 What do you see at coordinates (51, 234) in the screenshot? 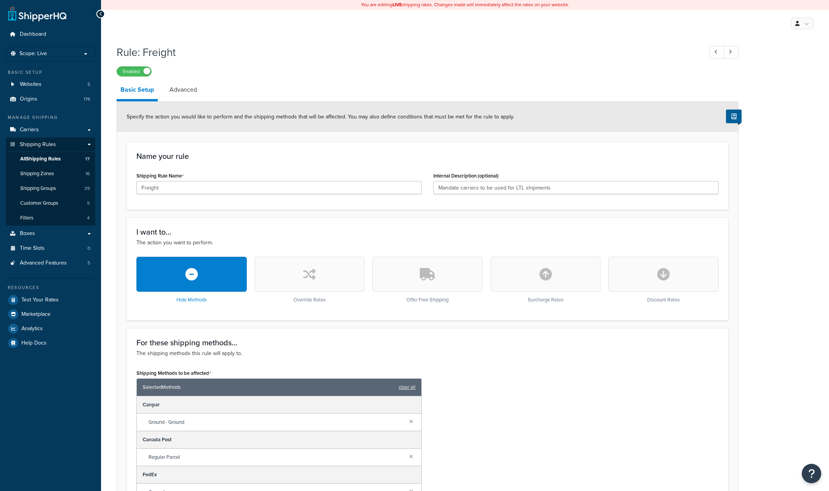
I see `li: Boxes` at bounding box center [51, 234].